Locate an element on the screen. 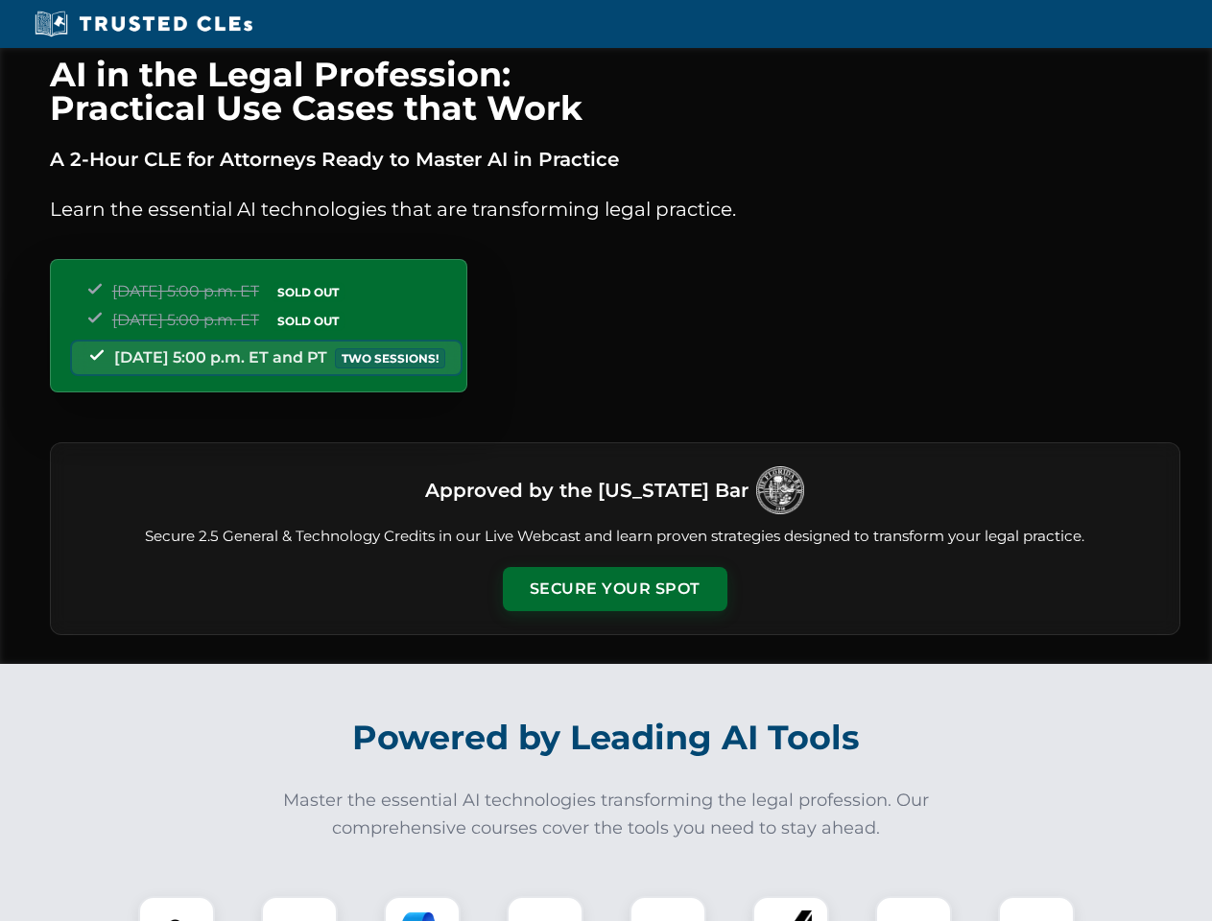 Image resolution: width=1212 pixels, height=921 pixels. p: A 2-Hour CLE for Attorneys Ready to Master AI in Practice is located at coordinates (615, 159).